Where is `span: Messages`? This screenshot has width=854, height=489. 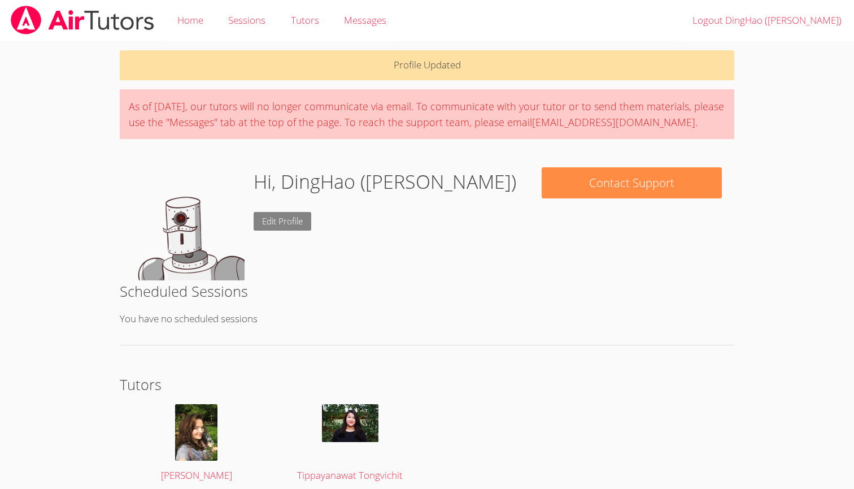 span: Messages is located at coordinates (365, 20).